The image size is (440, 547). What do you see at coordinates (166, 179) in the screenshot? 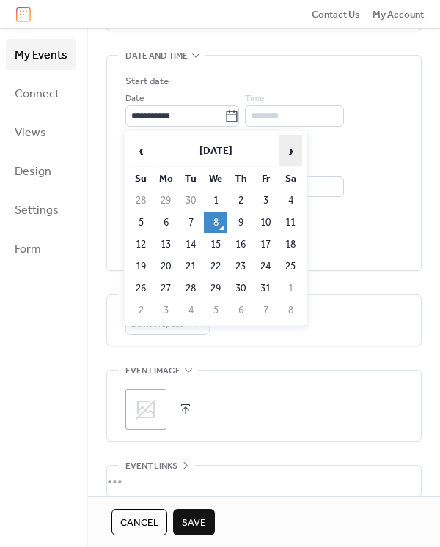
I see `th: Mo` at bounding box center [166, 179].